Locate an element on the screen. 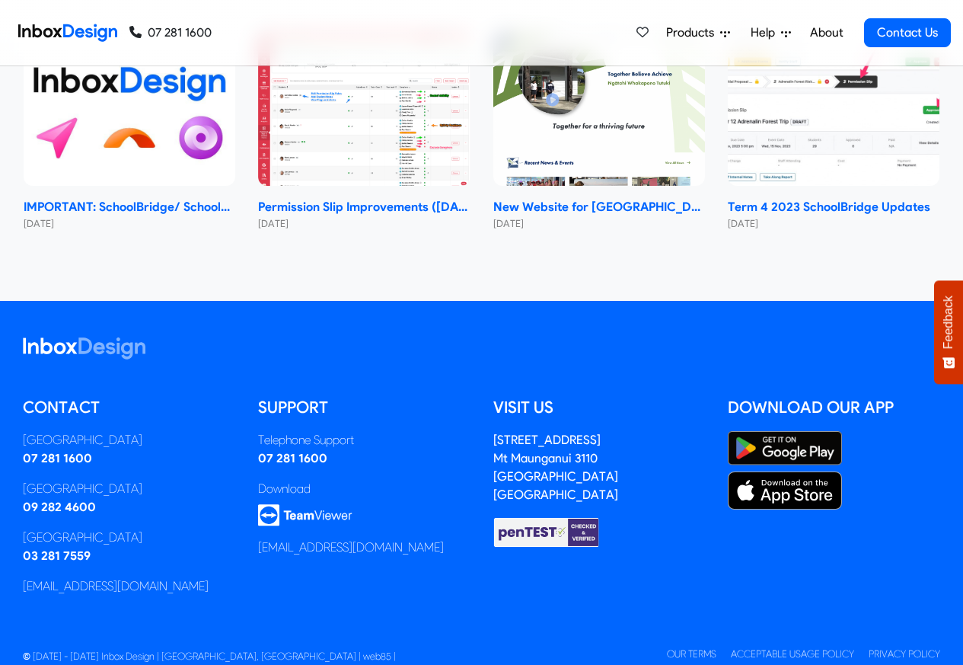  img: logo_inboxdesign_white.svg is located at coordinates (84, 348).